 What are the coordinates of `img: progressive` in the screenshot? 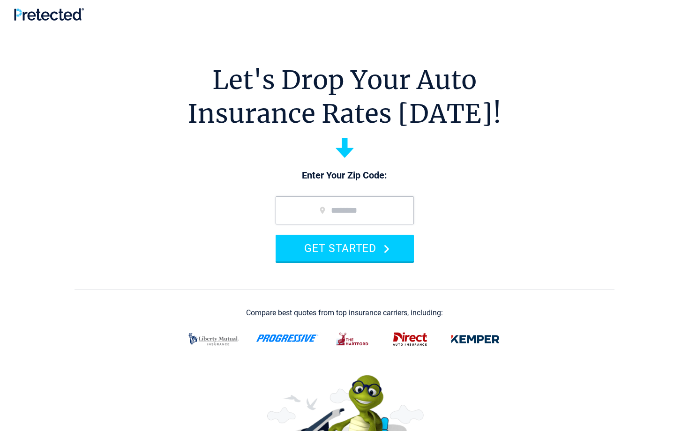 It's located at (287, 339).